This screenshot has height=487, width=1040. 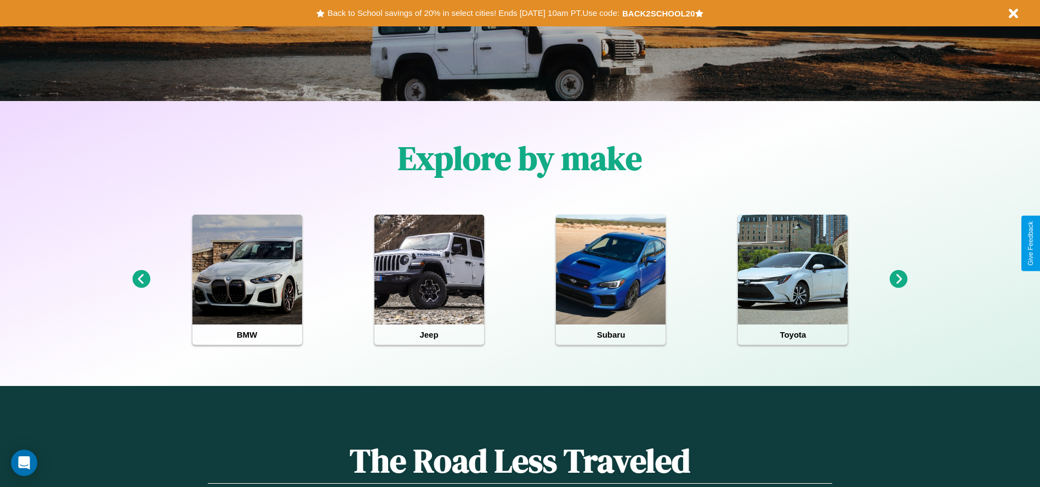 What do you see at coordinates (520, 460) in the screenshot?
I see `h1: The Road Less Traveled` at bounding box center [520, 460].